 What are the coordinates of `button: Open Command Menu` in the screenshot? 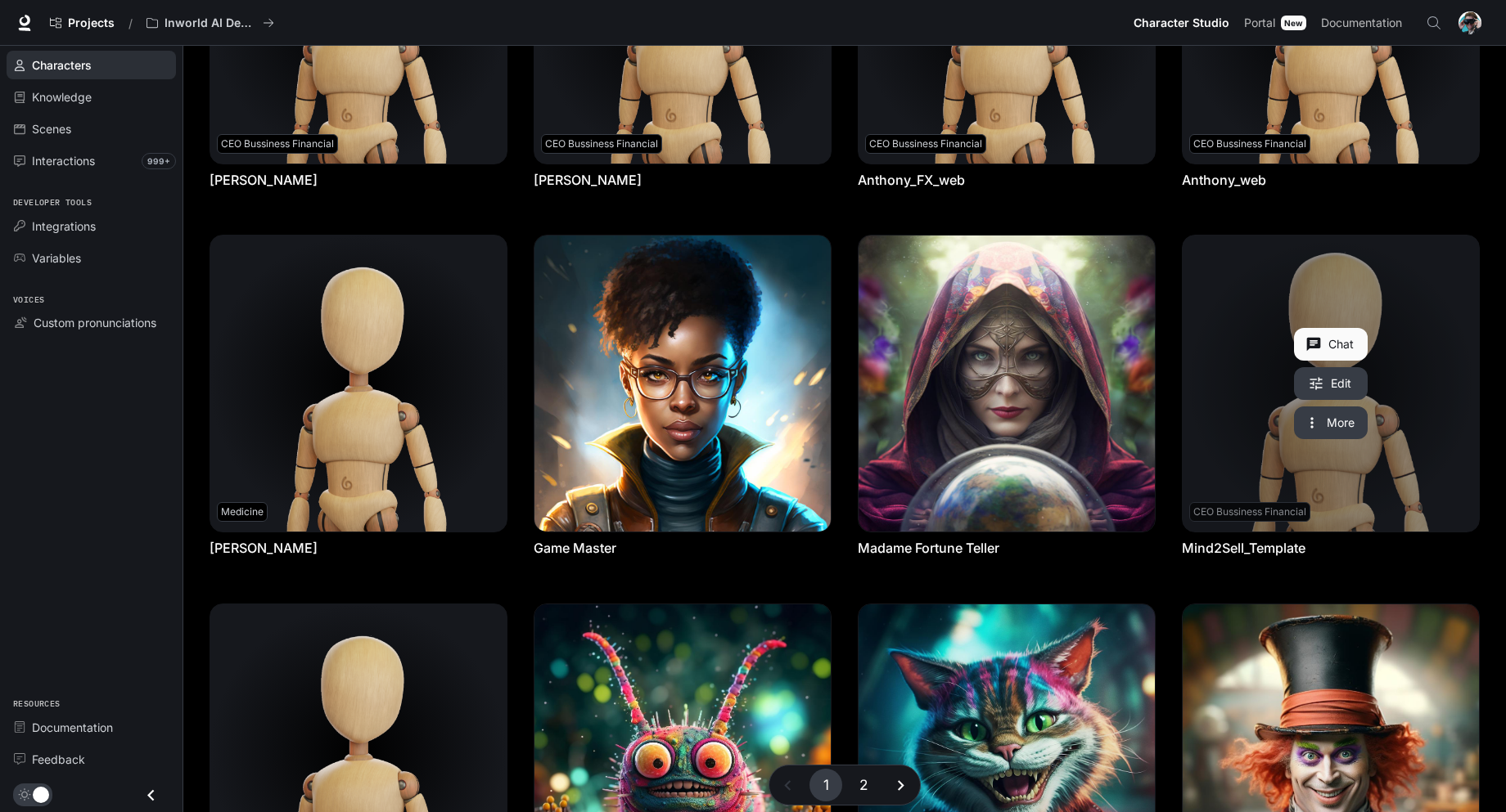 It's located at (1434, 23).